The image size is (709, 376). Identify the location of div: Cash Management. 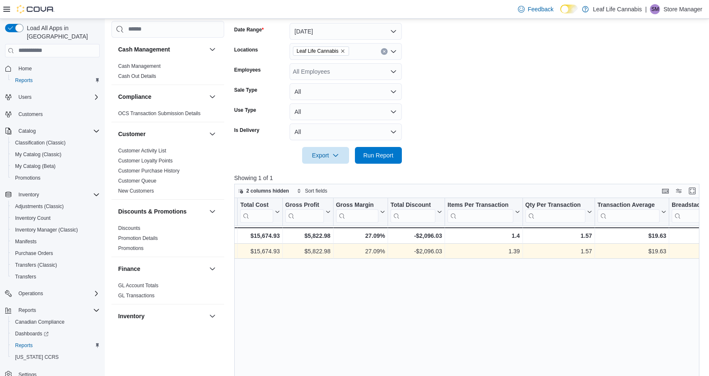
(168, 73).